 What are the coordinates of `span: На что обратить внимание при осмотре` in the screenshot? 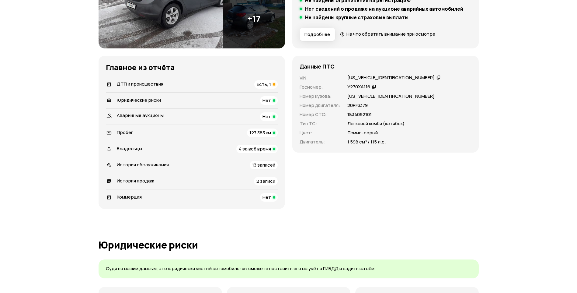 It's located at (391, 34).